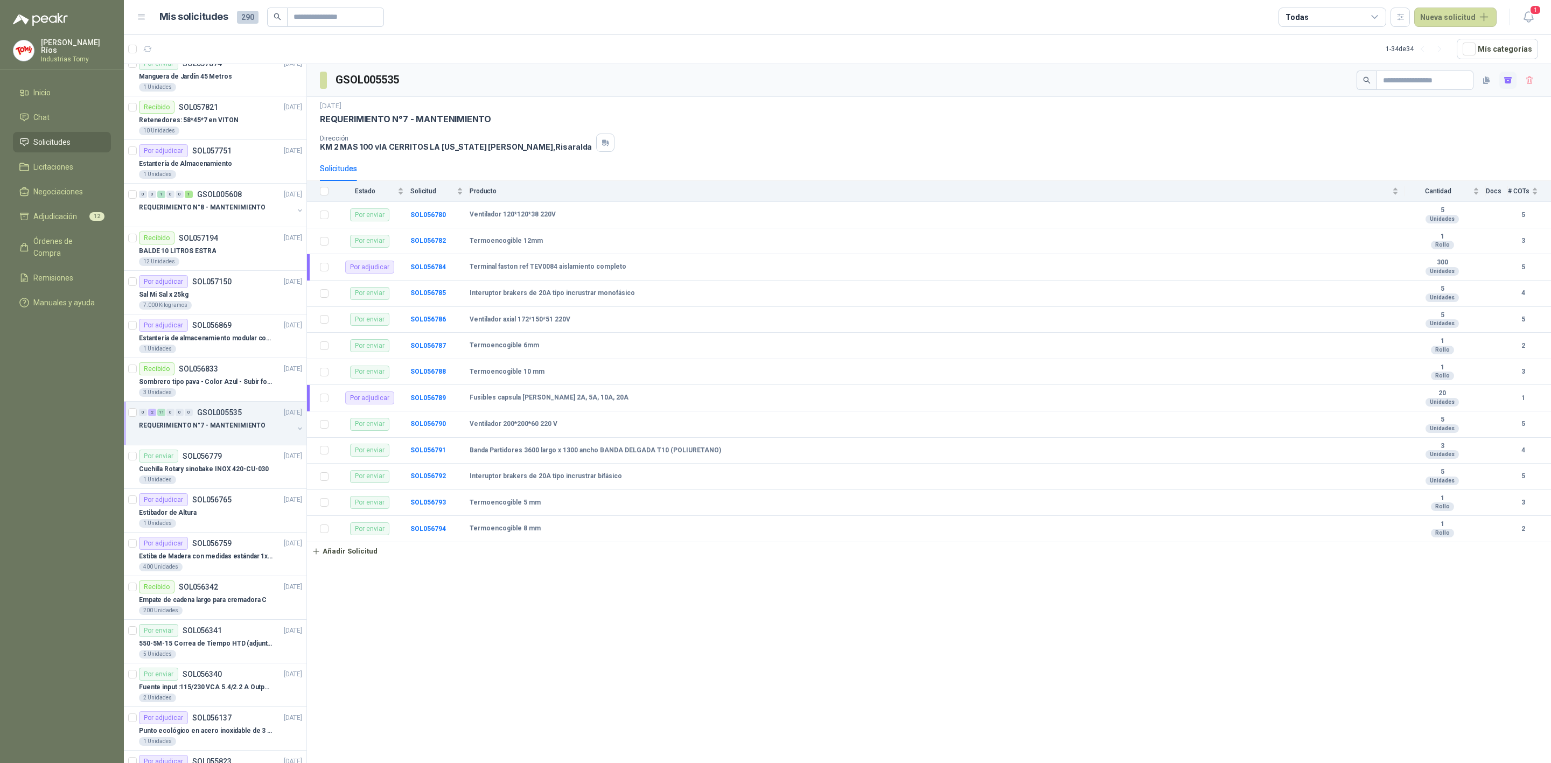 This screenshot has width=1551, height=763. What do you see at coordinates (507, 372) in the screenshot?
I see `b: Termoencogible 10 mm` at bounding box center [507, 372].